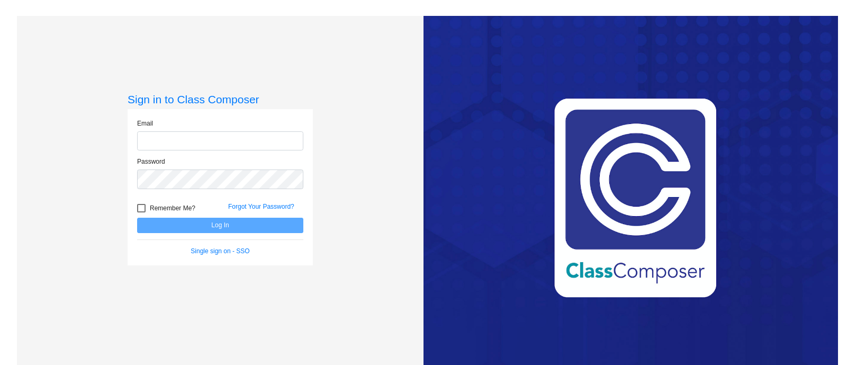 This screenshot has width=847, height=365. Describe the element at coordinates (220, 225) in the screenshot. I see `button: Log In` at that location.